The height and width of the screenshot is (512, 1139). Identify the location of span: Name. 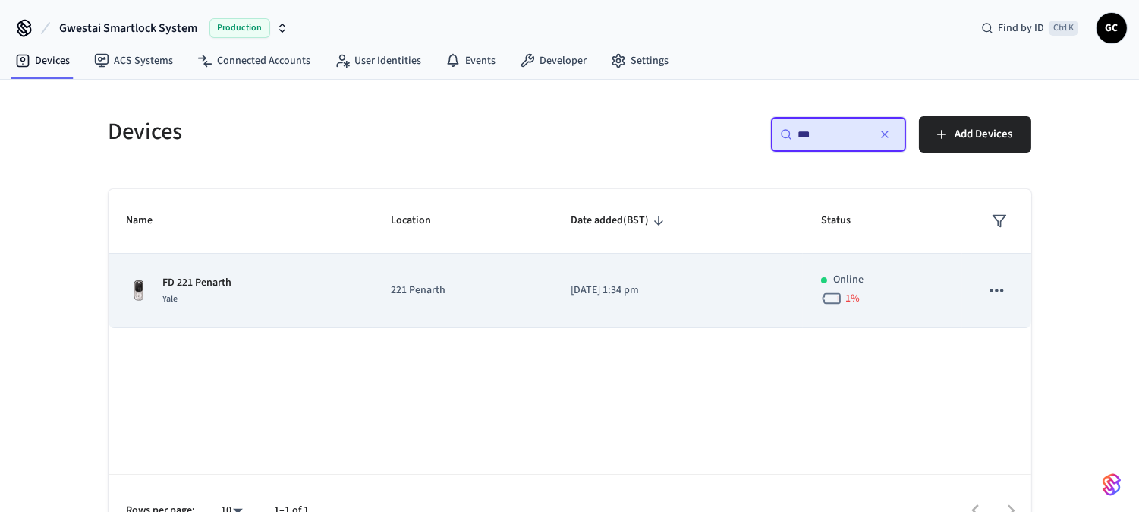
(150, 220).